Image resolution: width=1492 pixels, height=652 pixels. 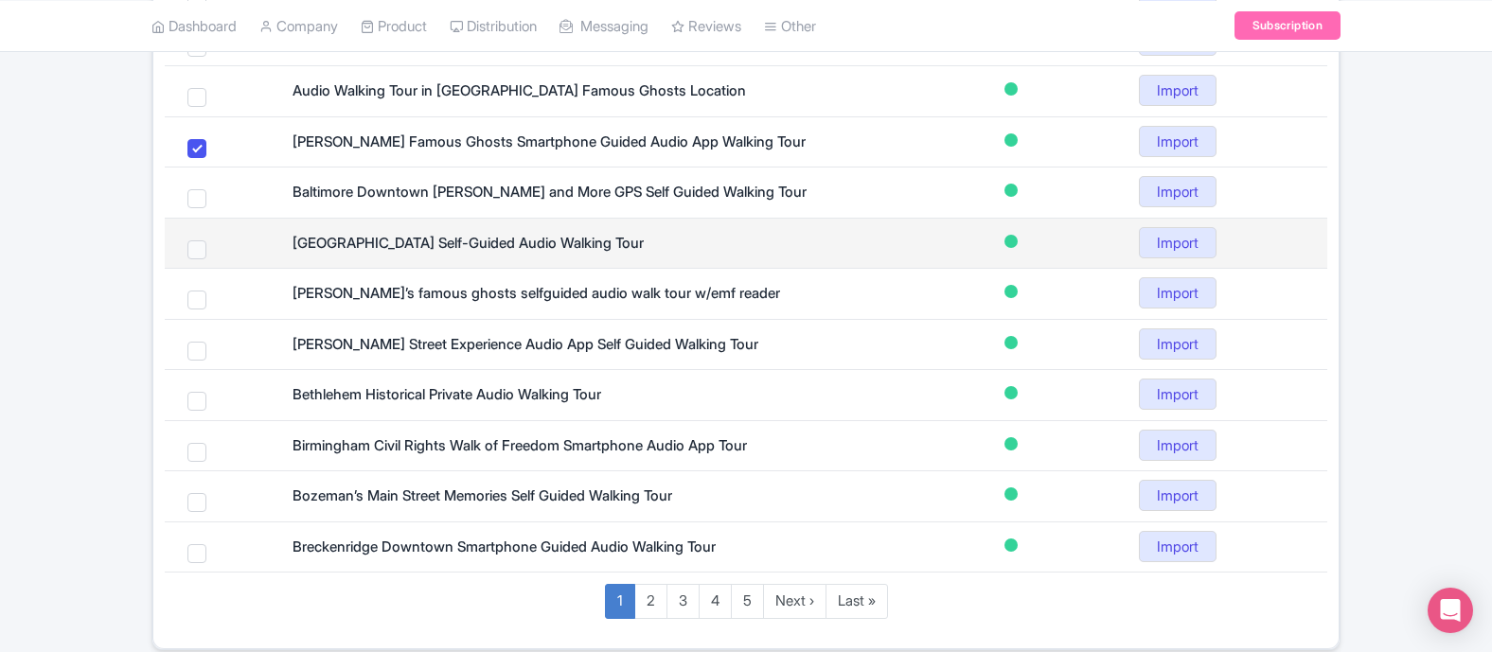 I want to click on a: 5, so click(x=747, y=601).